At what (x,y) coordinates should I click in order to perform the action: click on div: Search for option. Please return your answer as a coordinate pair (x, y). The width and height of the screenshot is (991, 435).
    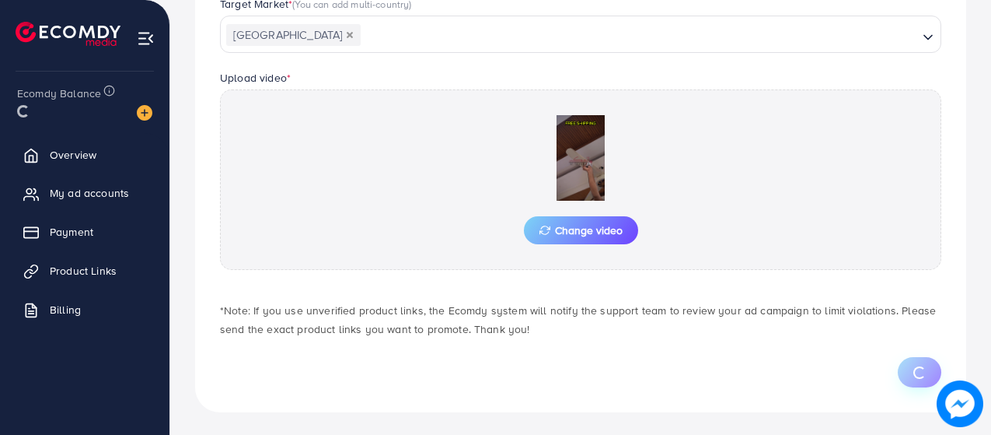
    Looking at the image, I should click on (581, 34).